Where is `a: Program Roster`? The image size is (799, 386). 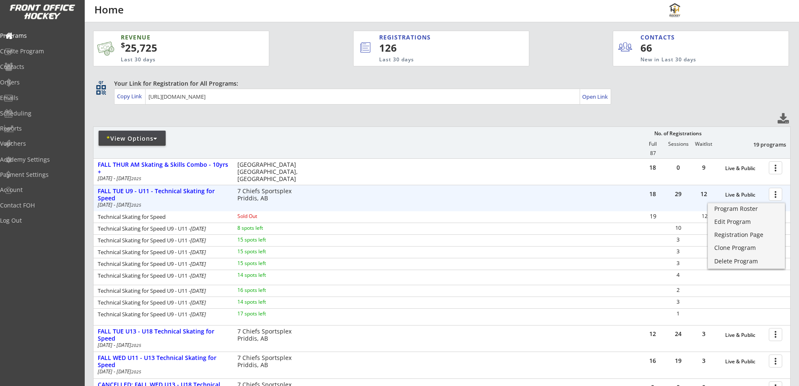
a: Program Roster is located at coordinates (746, 209).